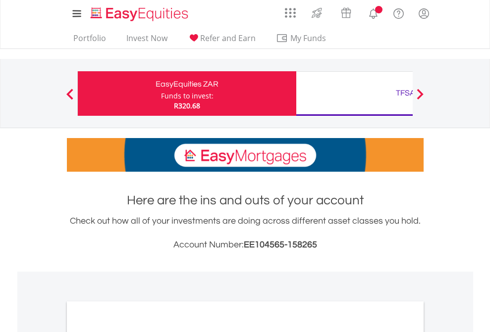 The height and width of the screenshot is (332, 490). I want to click on a: Notifications, so click(373, 12).